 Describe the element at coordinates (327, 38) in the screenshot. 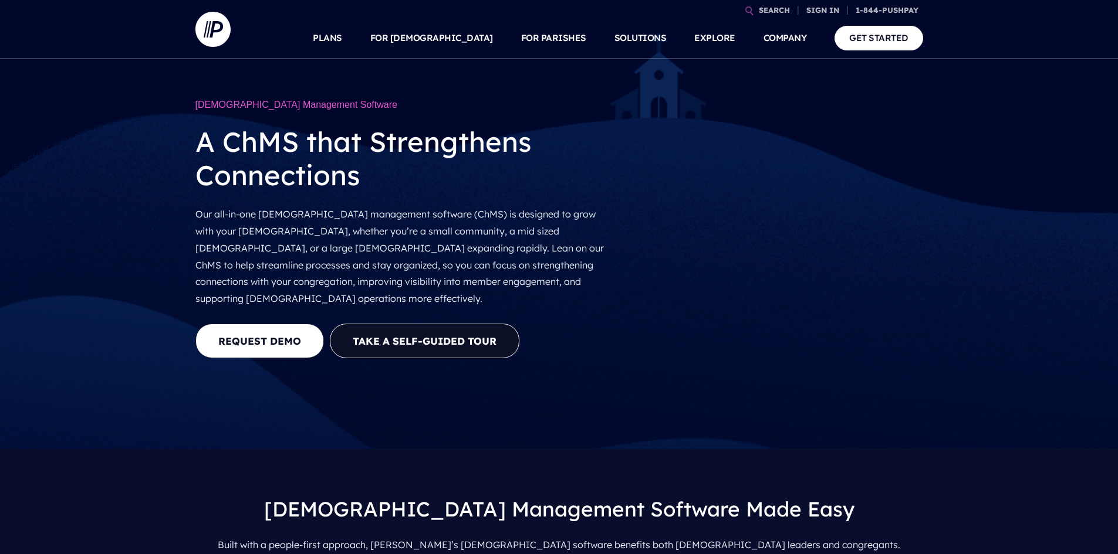

I see `a: PLANS` at that location.